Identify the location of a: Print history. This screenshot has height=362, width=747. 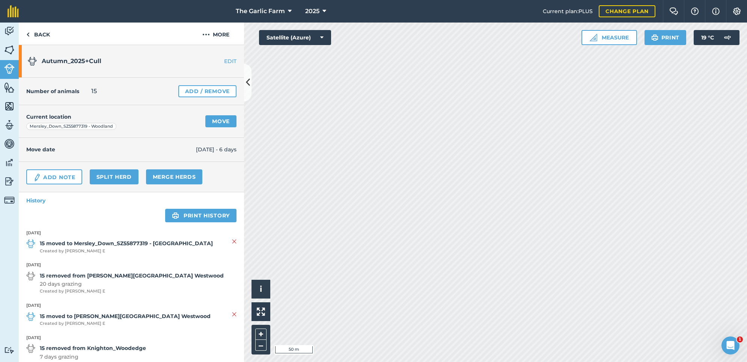
(201, 215).